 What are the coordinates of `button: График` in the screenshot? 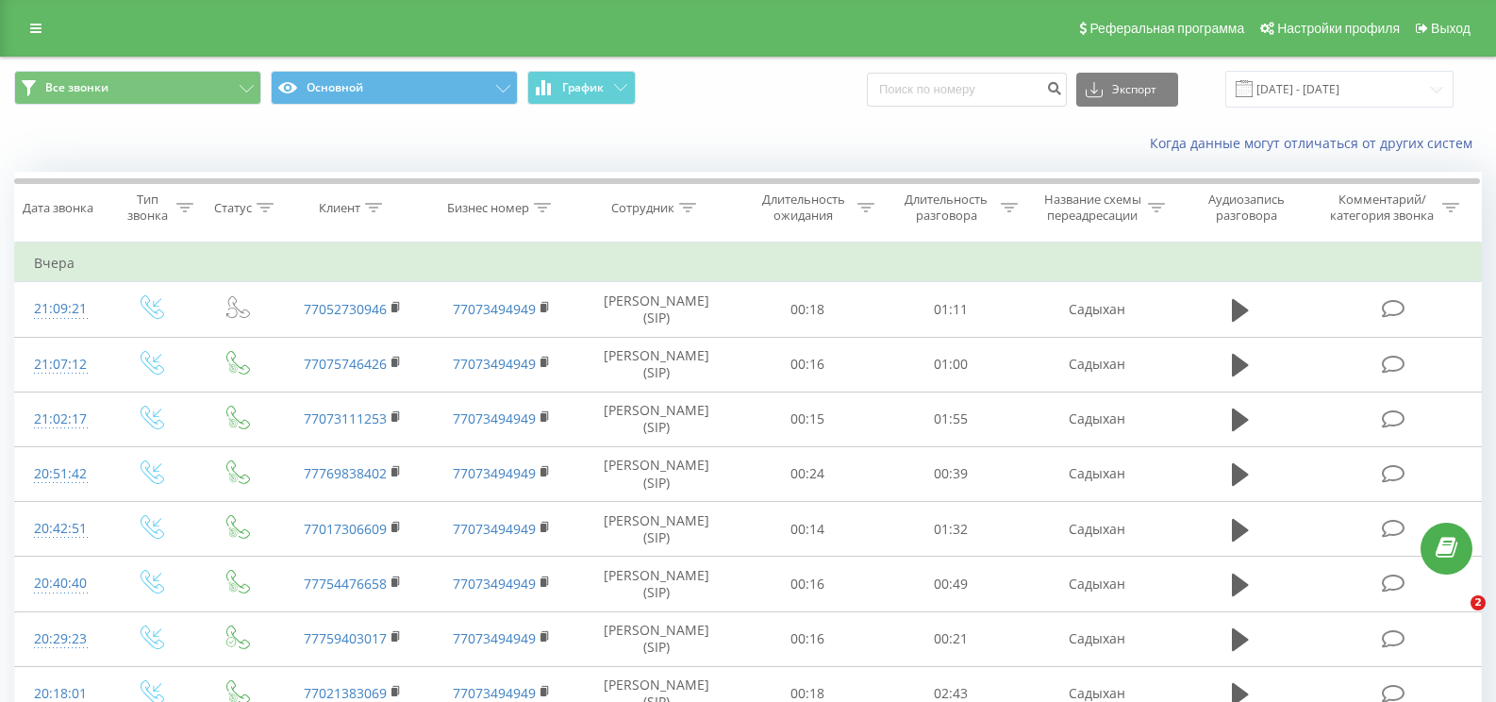 It's located at (581, 88).